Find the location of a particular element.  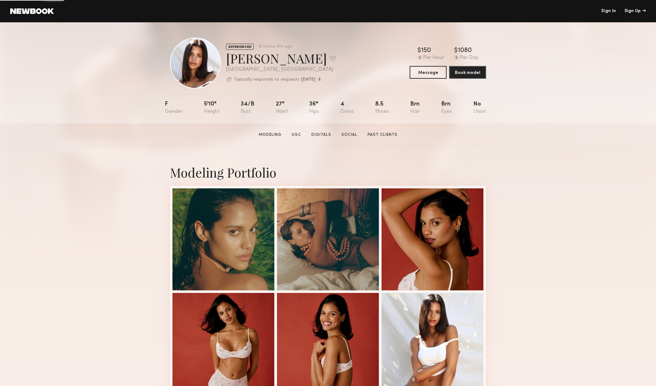

div: 36" is located at coordinates (314, 108).